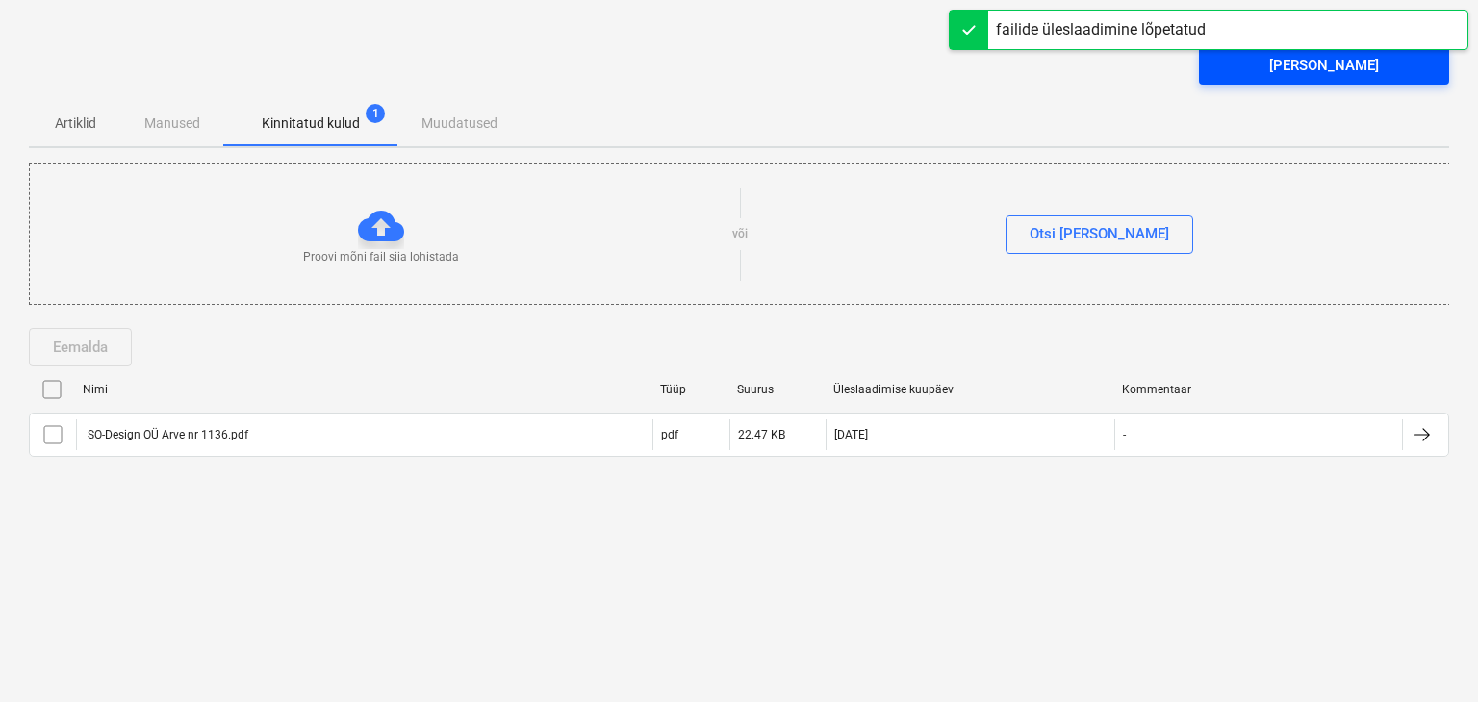  Describe the element at coordinates (761, 435) in the screenshot. I see `div: 22.47 KB` at that location.